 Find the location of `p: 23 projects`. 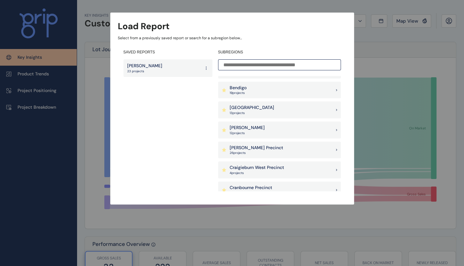

p: 23 projects is located at coordinates (145, 71).